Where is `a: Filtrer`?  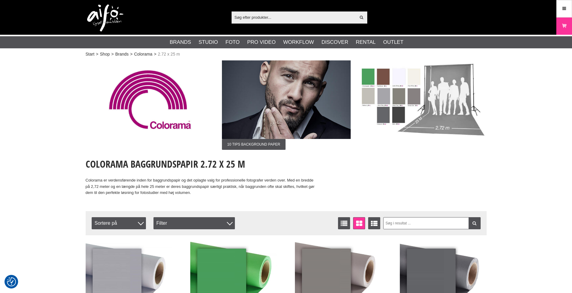
a: Filtrer is located at coordinates (475, 223).